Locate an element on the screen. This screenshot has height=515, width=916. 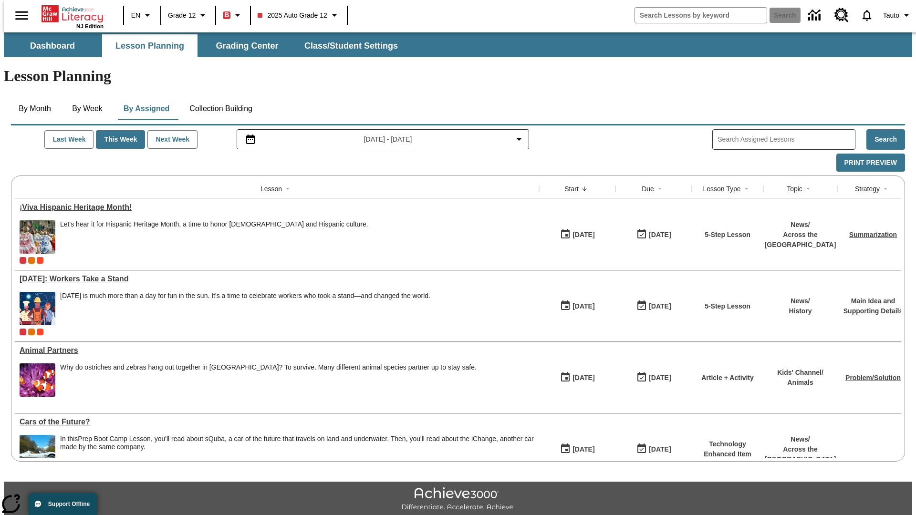
input: Search Assigned Lessons is located at coordinates (786, 139).